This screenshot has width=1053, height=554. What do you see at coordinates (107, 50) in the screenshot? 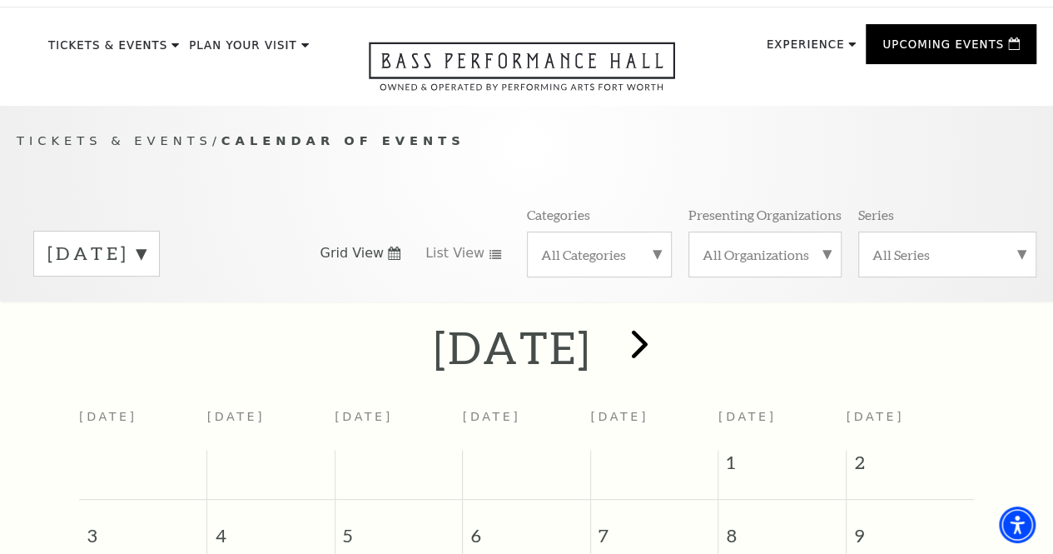
I see `p: Tickets & Events` at bounding box center [107, 50].